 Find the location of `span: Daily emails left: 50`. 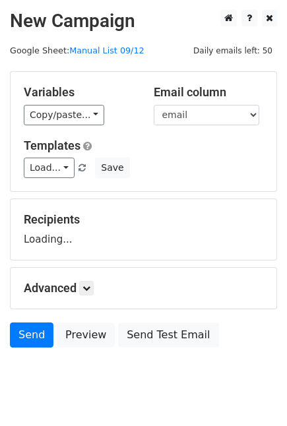

span: Daily emails left: 50 is located at coordinates (233, 51).